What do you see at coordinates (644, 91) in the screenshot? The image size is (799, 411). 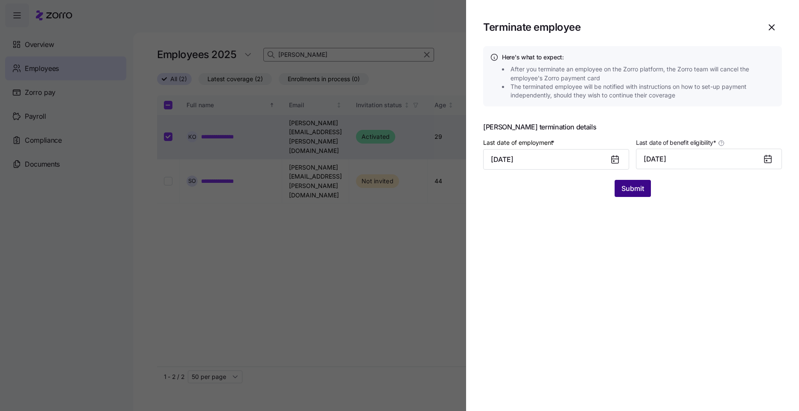 I see `span: The terminated employee will be notified with instructions on how to set-up payment independently...` at bounding box center [644, 91].